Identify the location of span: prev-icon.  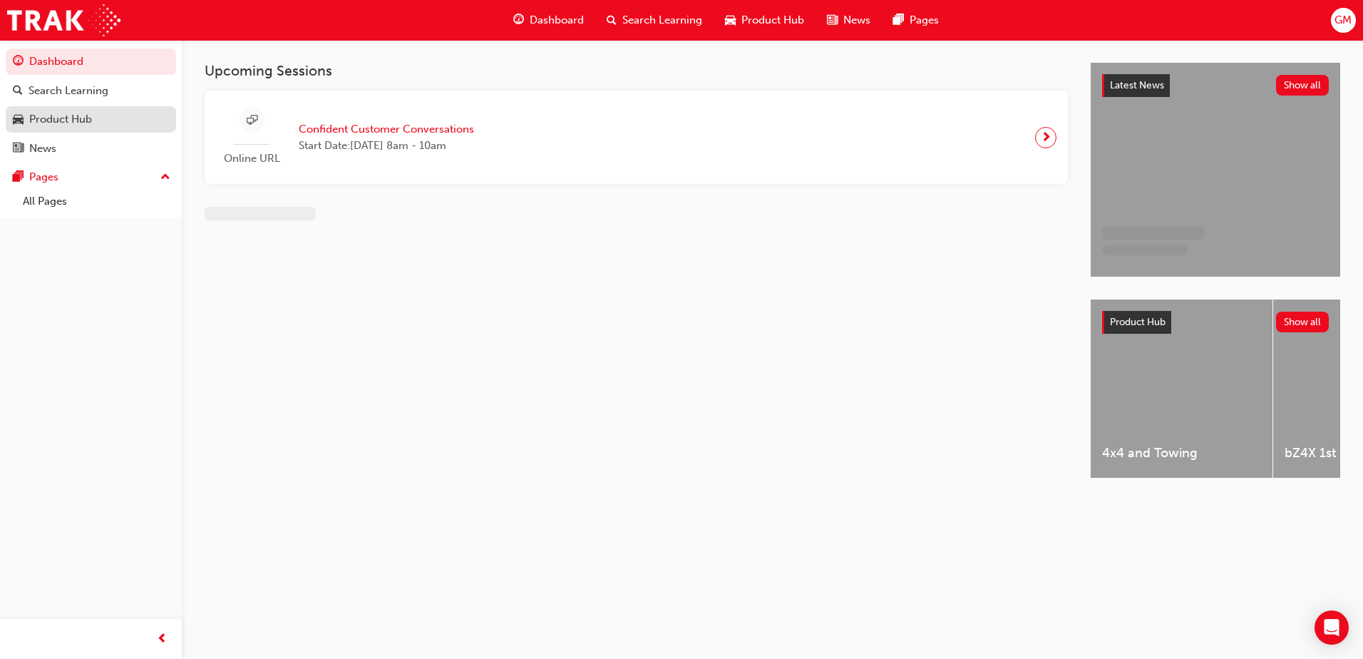
(162, 639).